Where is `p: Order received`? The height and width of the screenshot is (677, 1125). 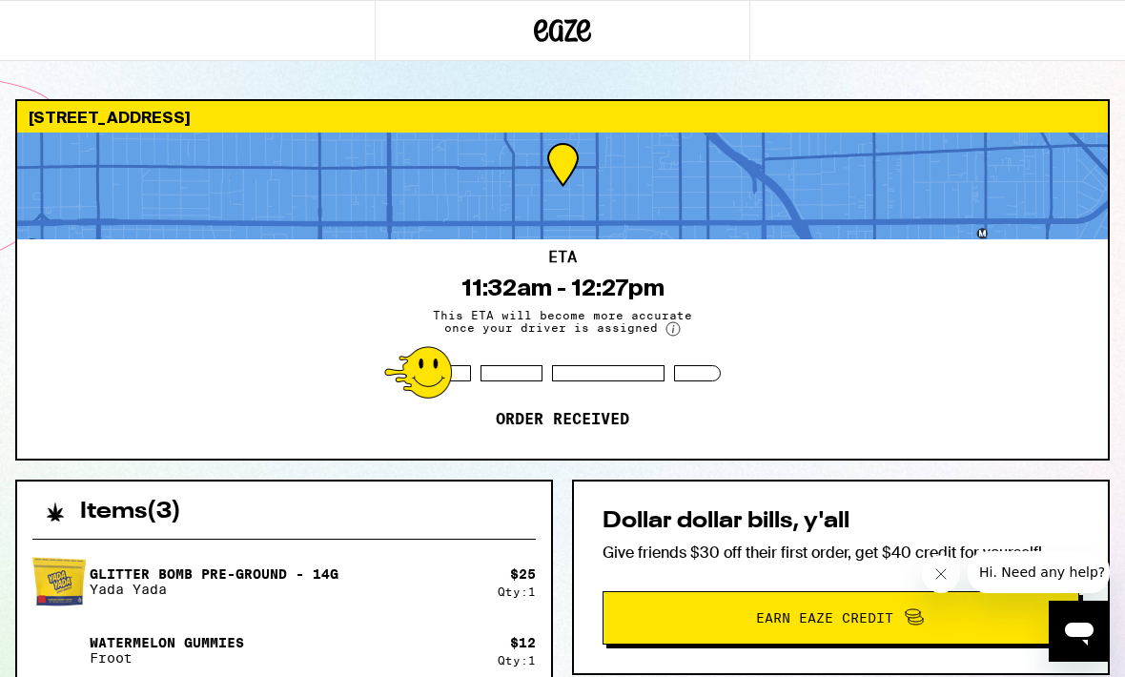
p: Order received is located at coordinates (563, 420).